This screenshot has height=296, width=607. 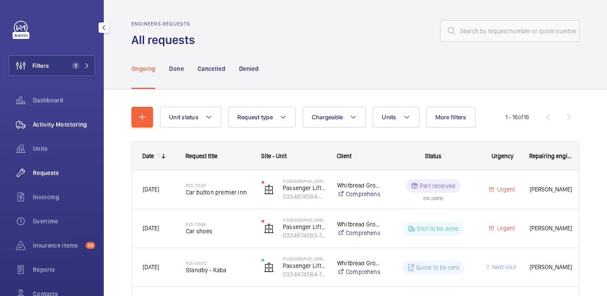 I want to click on span: Overtime, so click(x=64, y=221).